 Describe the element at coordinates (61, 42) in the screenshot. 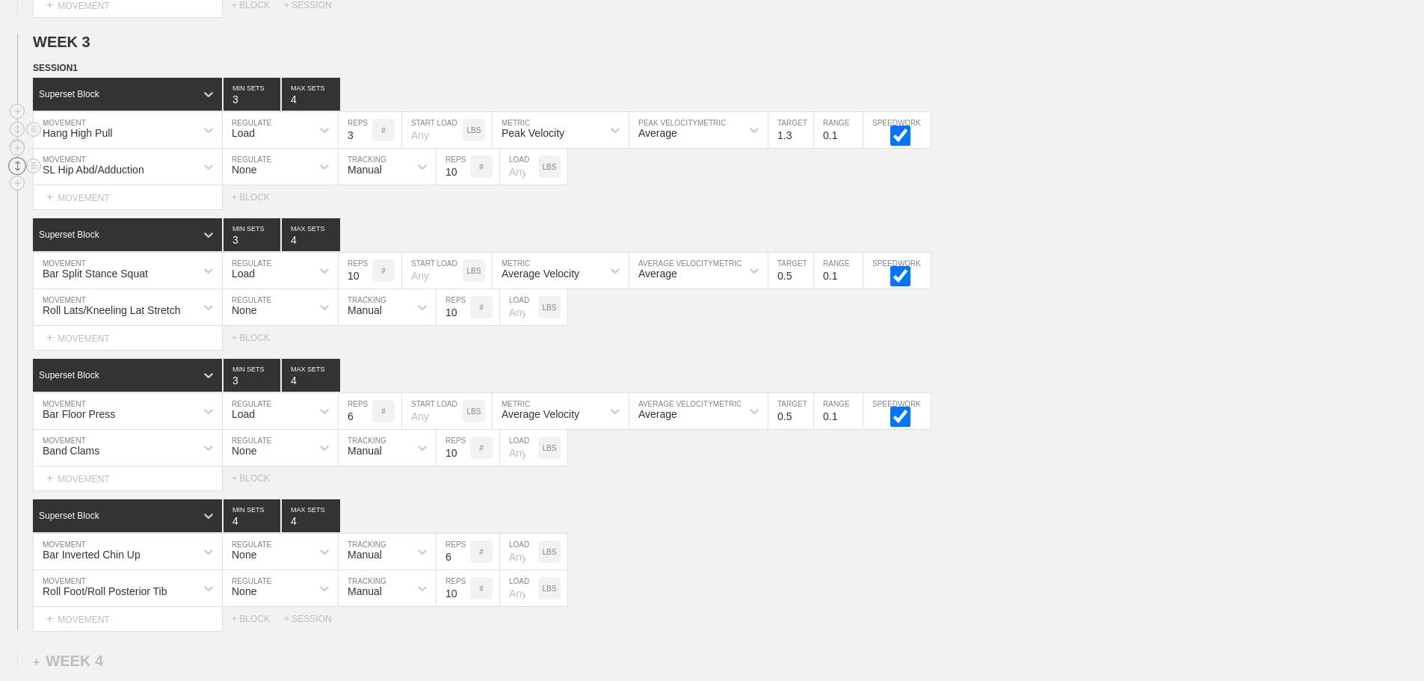

I see `span: WEEK 3` at that location.